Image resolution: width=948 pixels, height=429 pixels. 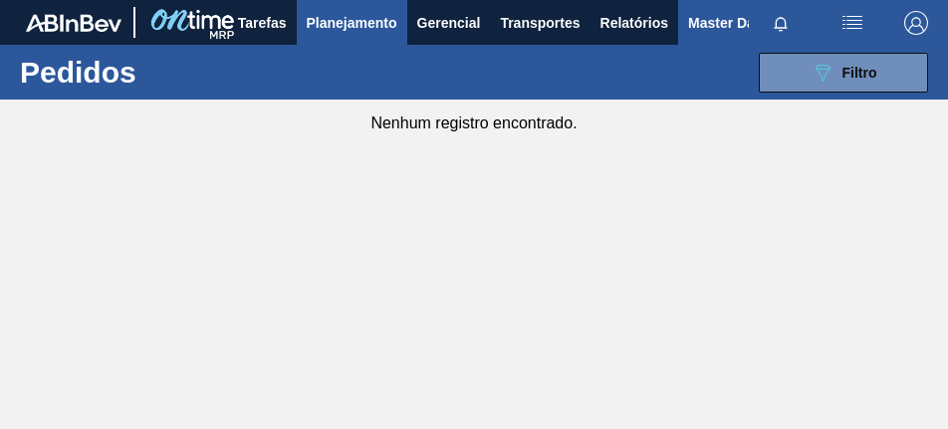 What do you see at coordinates (852, 23) in the screenshot?
I see `img: userActions` at bounding box center [852, 23].